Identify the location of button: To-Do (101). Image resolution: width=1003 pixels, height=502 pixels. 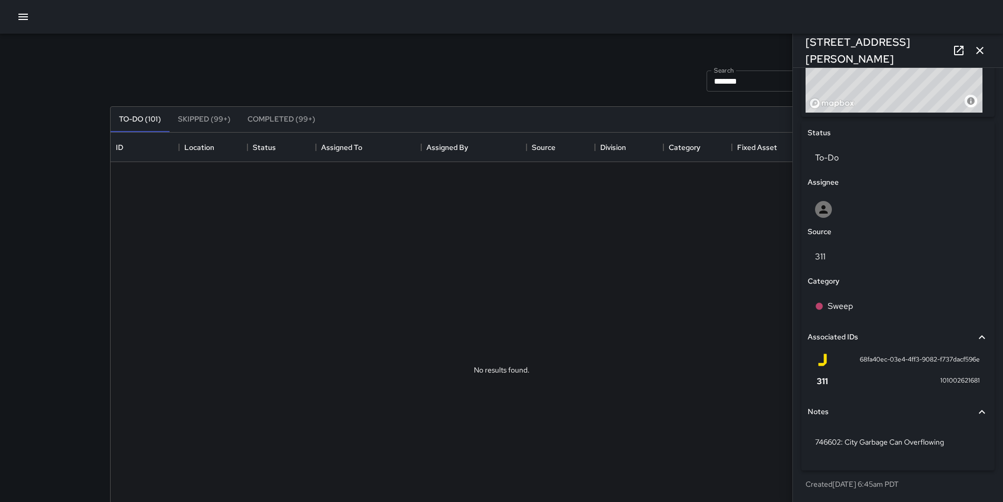
(140, 120).